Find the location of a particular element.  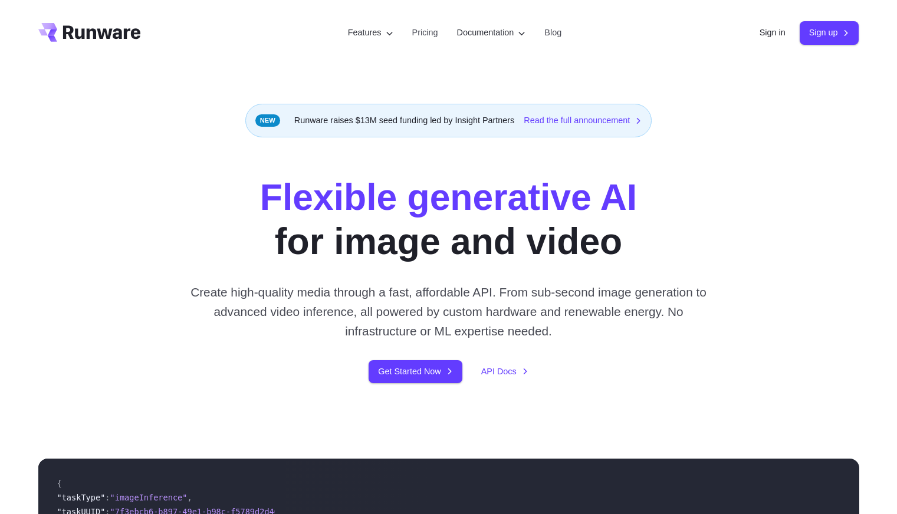

a: Go to / is located at coordinates (90, 32).